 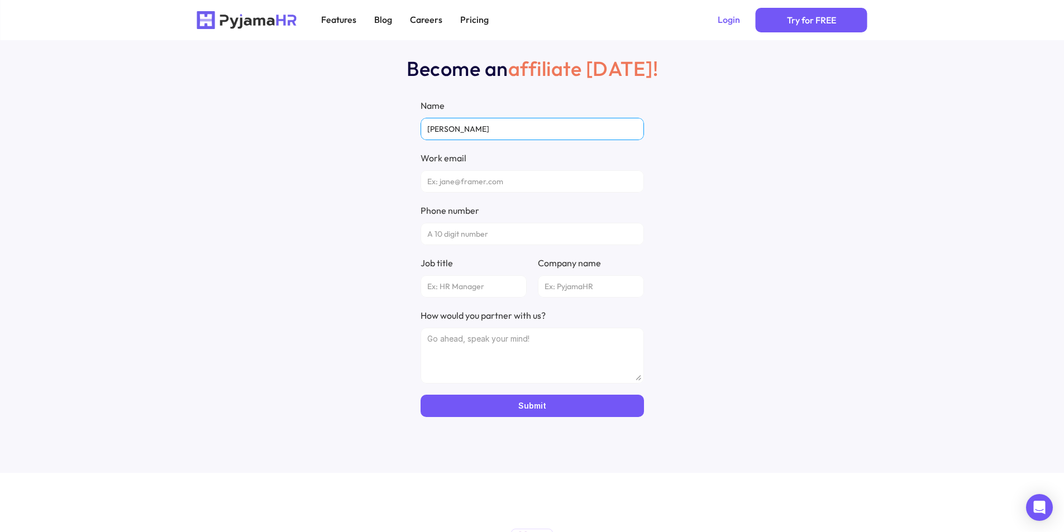 What do you see at coordinates (532, 181) in the screenshot?
I see `input: Work email` at bounding box center [532, 181].